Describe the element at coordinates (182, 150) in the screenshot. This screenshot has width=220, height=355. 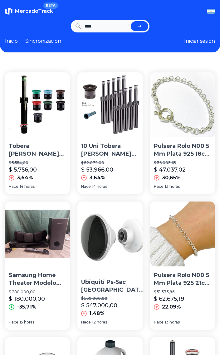
I see `p: Pulsera Rolo N00 5 Mm Plata 925 18cm Ps 004-1` at that location.